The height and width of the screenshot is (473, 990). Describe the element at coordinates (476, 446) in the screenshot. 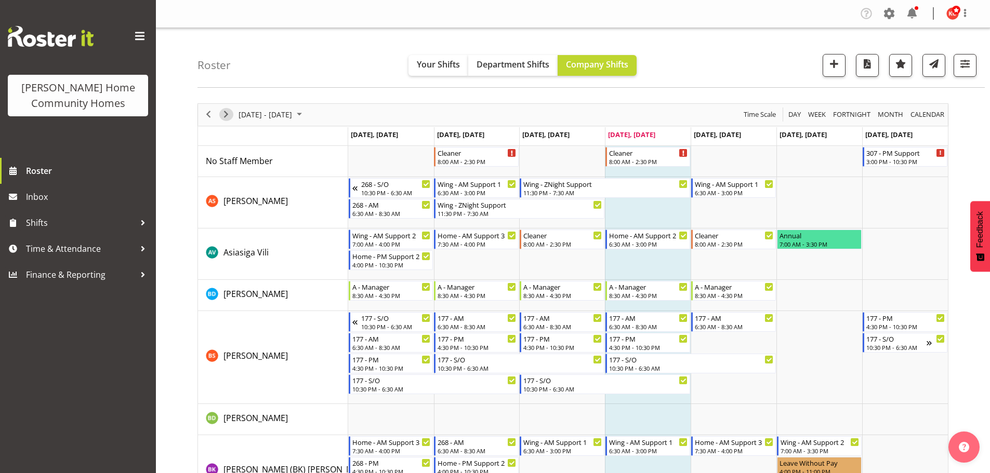

I see `div: Brijesh (BK) Kachhadiya"s event - 268 - AM Begin From Tuesday, September 9, 2025 at 6:30:00 AM GM...` at that location.